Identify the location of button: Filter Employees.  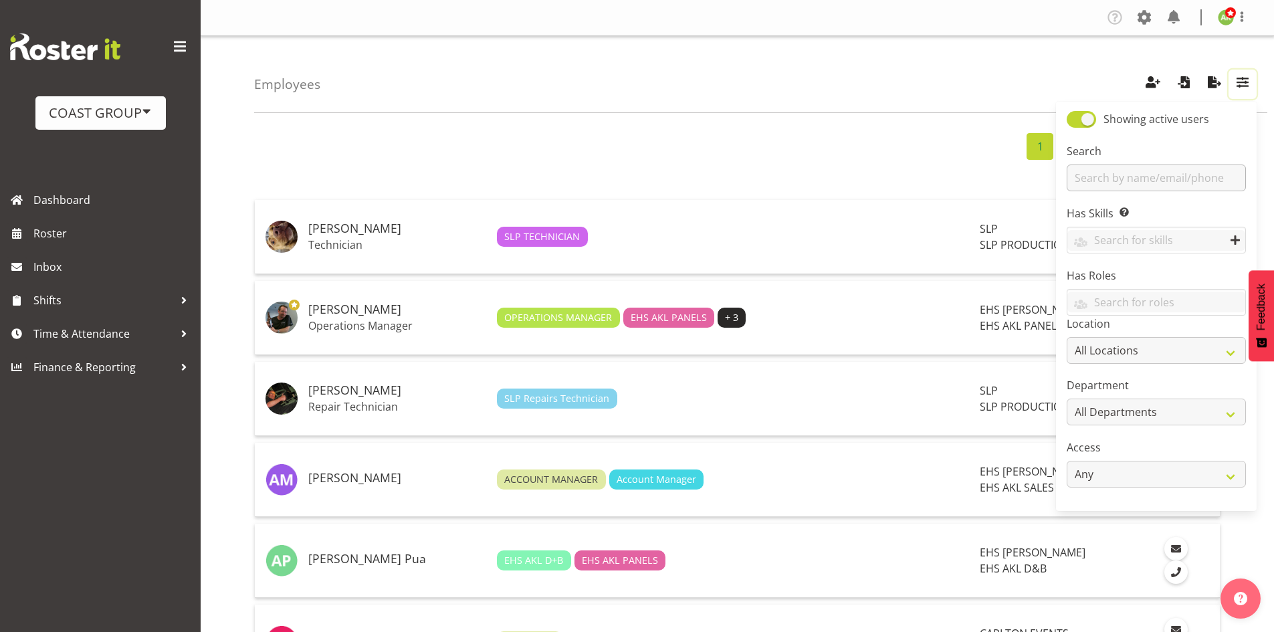
(1243, 84).